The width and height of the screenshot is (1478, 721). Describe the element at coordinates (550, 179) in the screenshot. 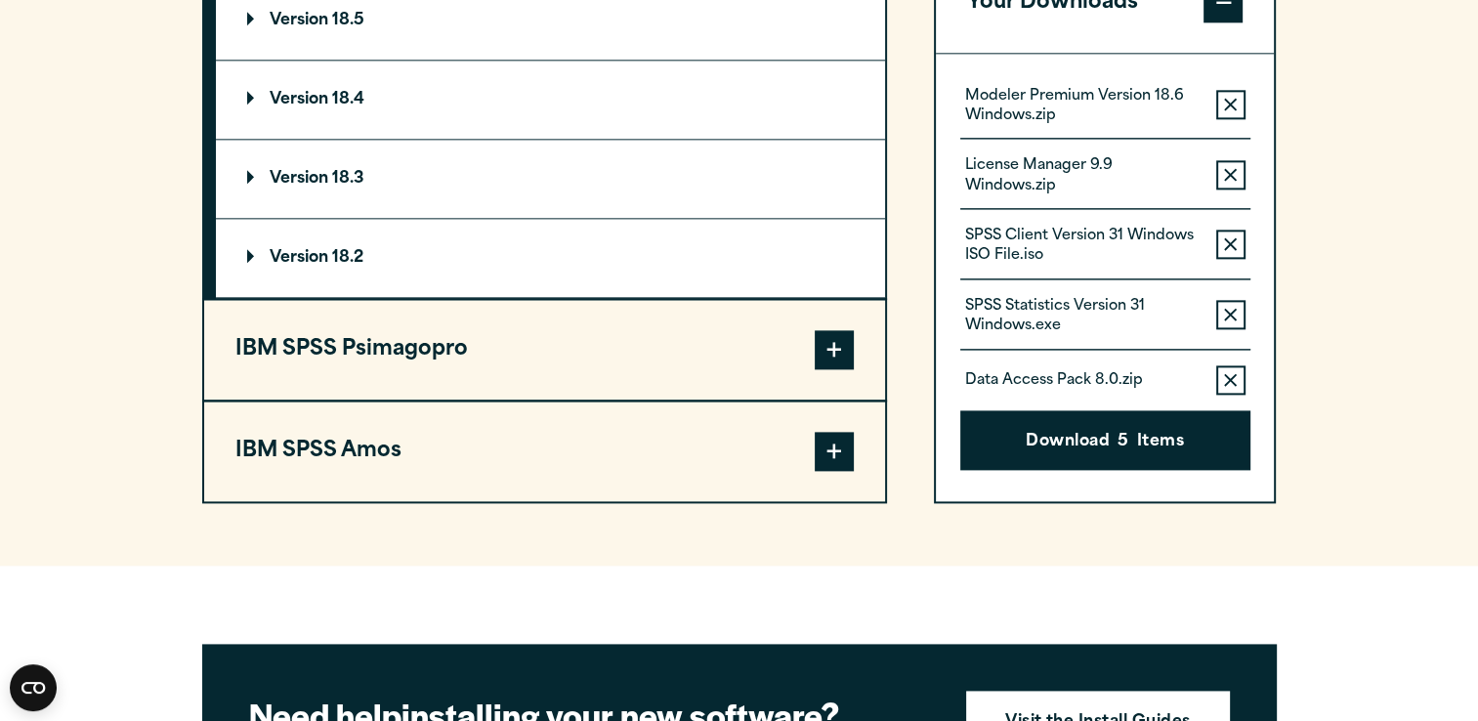

I see `summary: Version 18.3` at that location.